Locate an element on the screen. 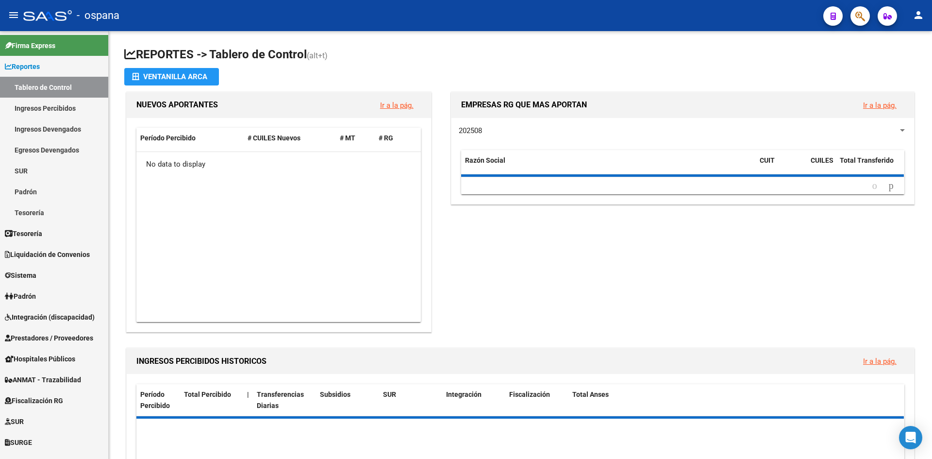  datatable-header-cell: Subsidios is located at coordinates (347, 400).